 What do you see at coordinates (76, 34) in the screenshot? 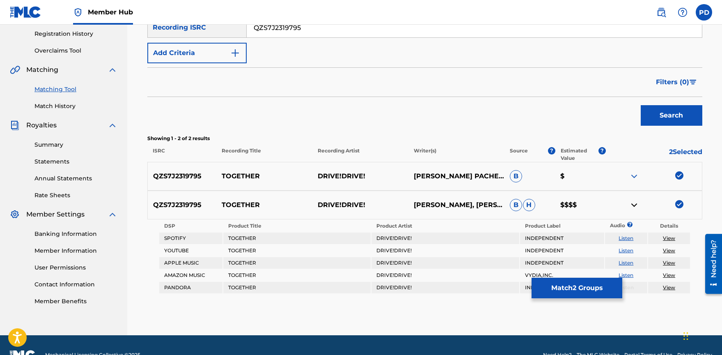
I see `a: Registration History` at bounding box center [76, 34].